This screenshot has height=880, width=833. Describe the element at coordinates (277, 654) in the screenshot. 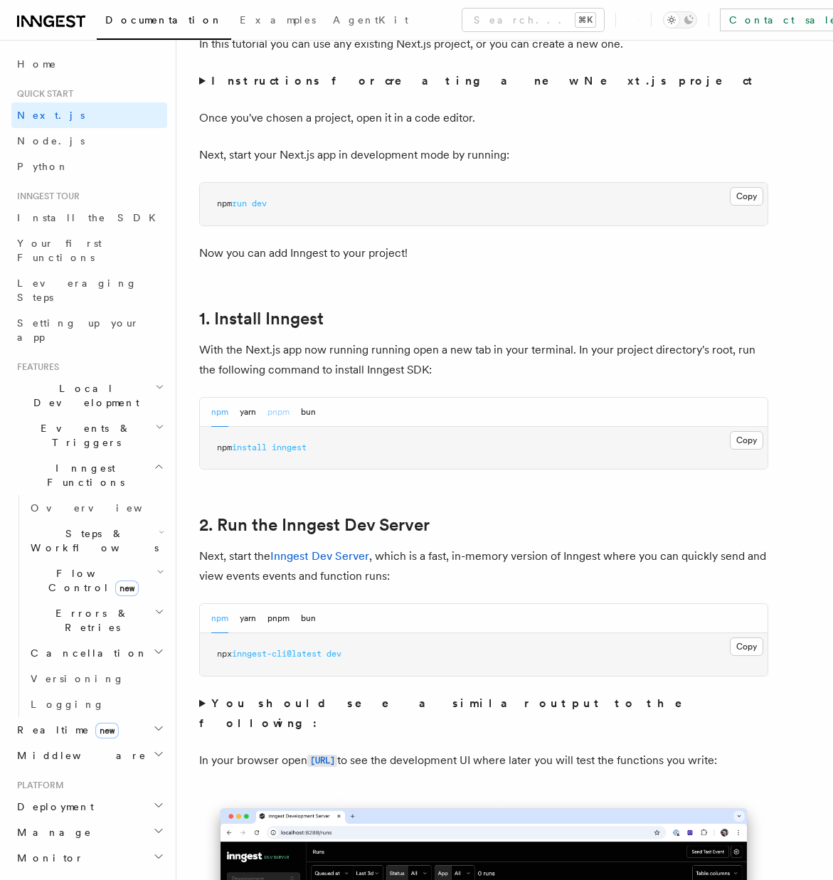

I see `span: inngest-cli@latest` at that location.